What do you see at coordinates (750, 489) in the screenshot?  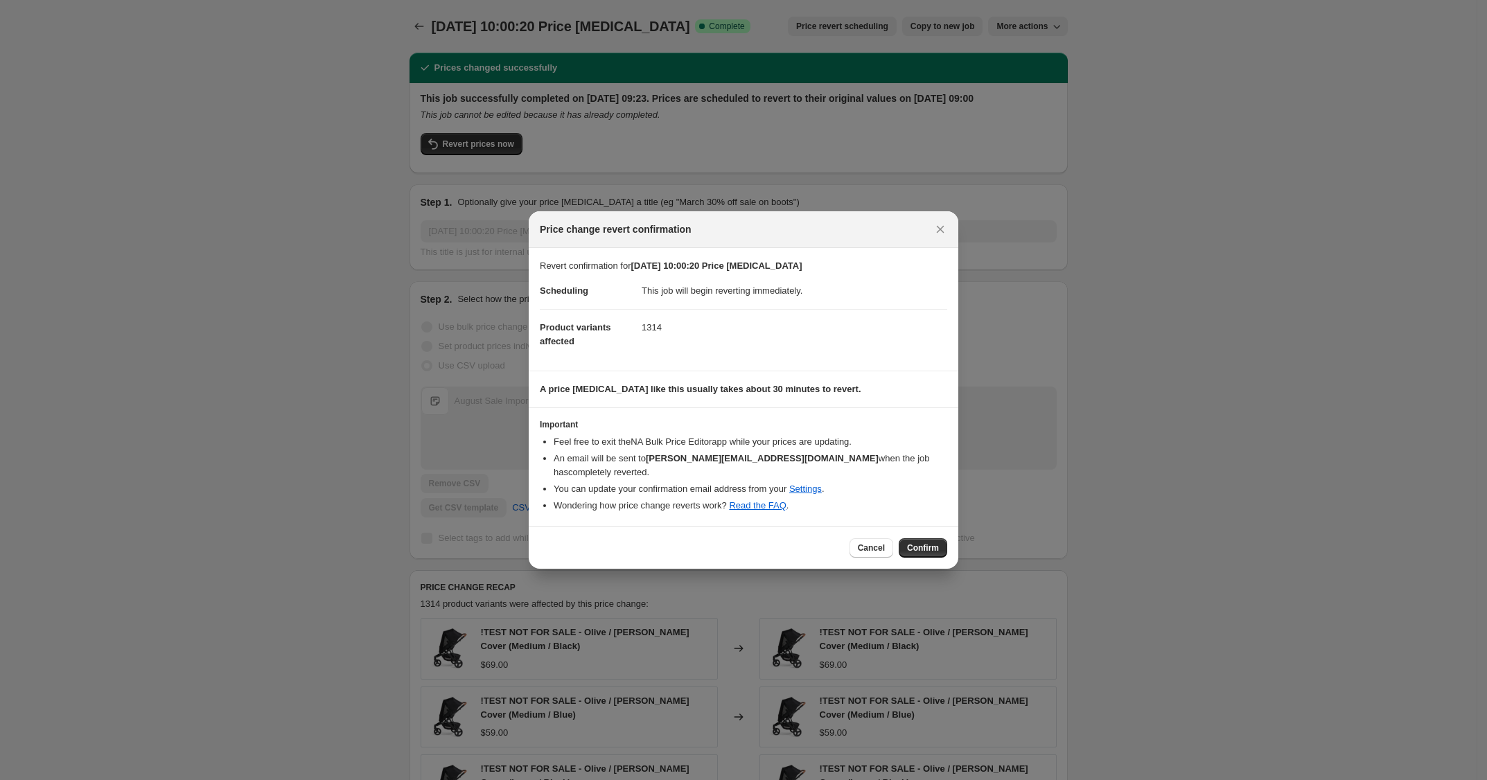 I see `li: You can update your confirmation email address from your .` at bounding box center [750, 489].